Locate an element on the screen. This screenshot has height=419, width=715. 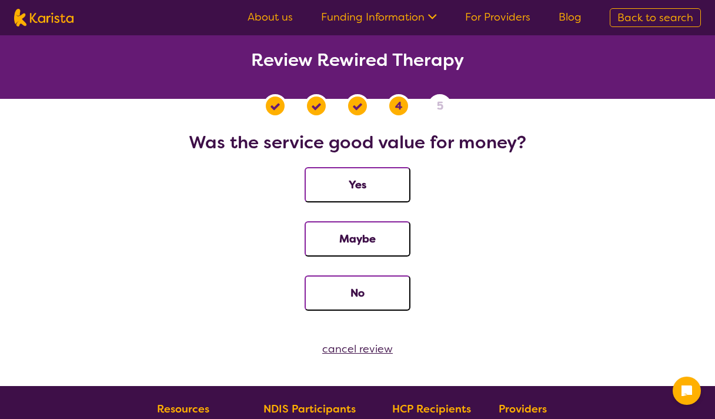
button: No is located at coordinates (357, 293).